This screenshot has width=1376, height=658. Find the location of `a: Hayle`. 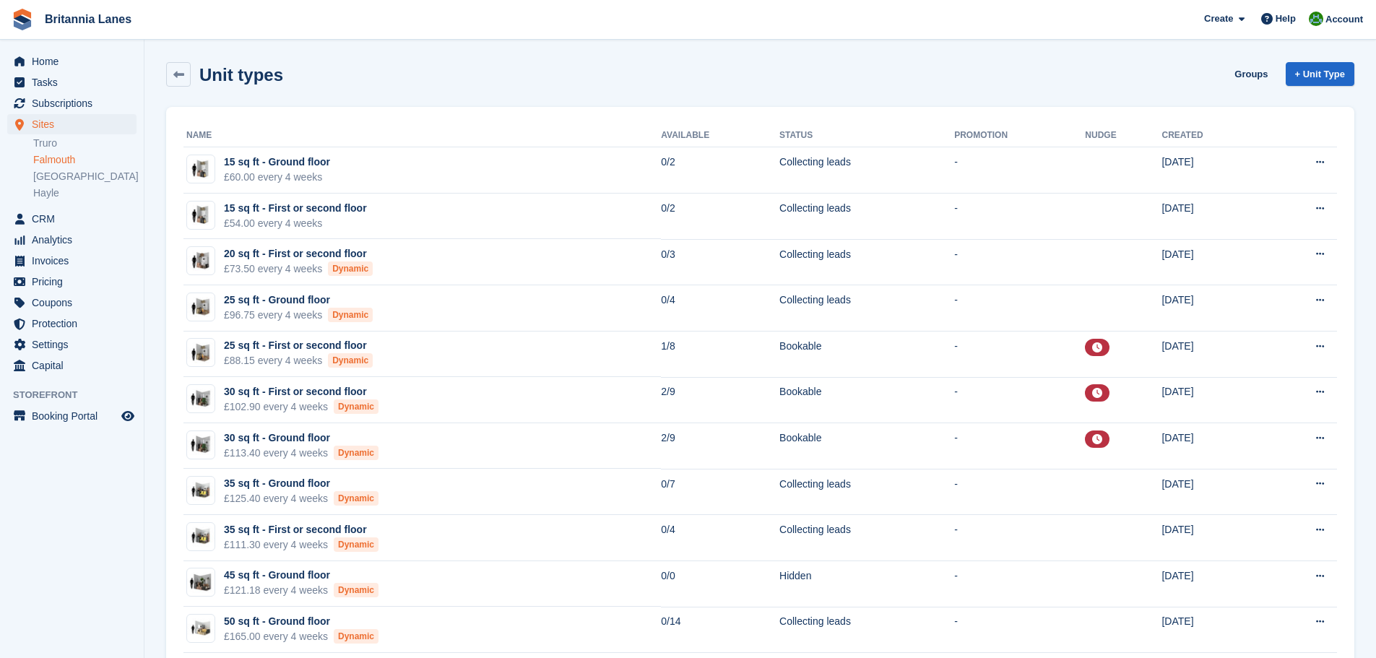

a: Hayle is located at coordinates (85, 193).